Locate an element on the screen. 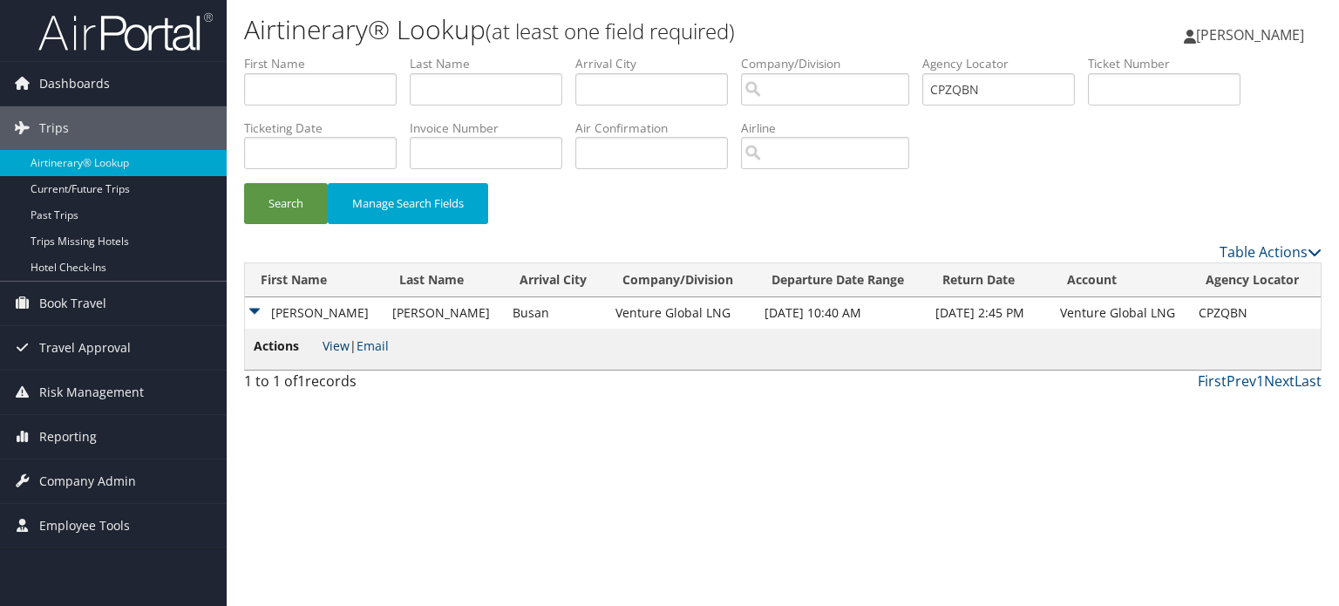 This screenshot has height=606, width=1339. h1: Airtinerary® Lookup is located at coordinates (603, 30).